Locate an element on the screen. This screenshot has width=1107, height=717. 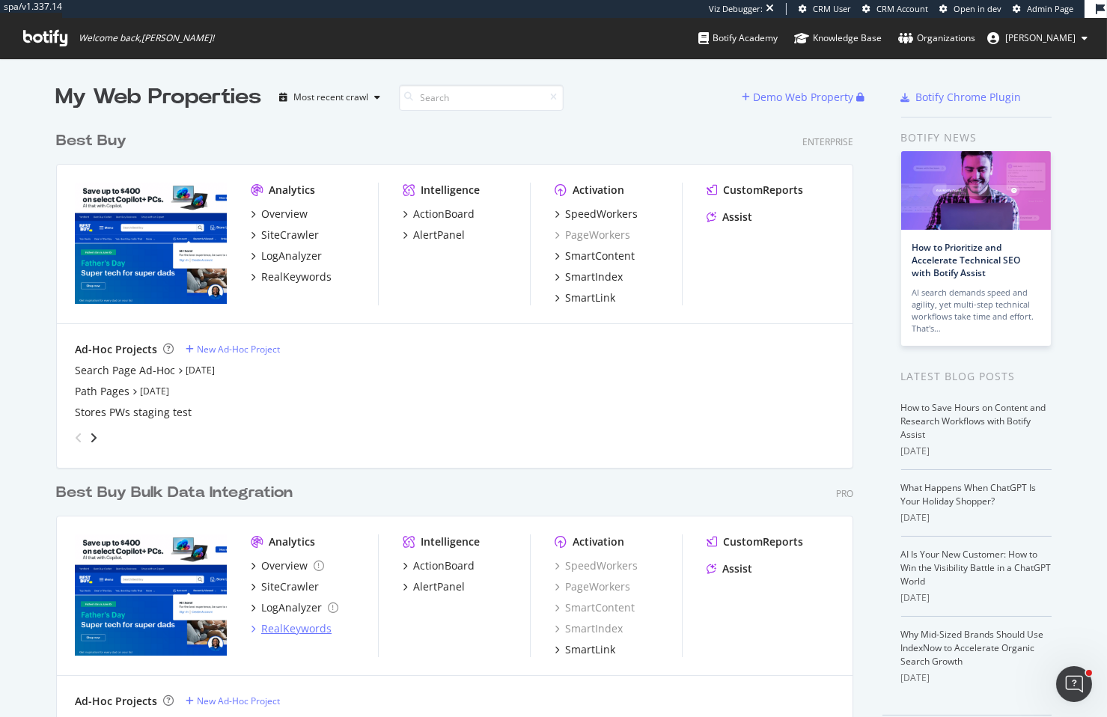
a: Demo Web Property is located at coordinates (800, 97).